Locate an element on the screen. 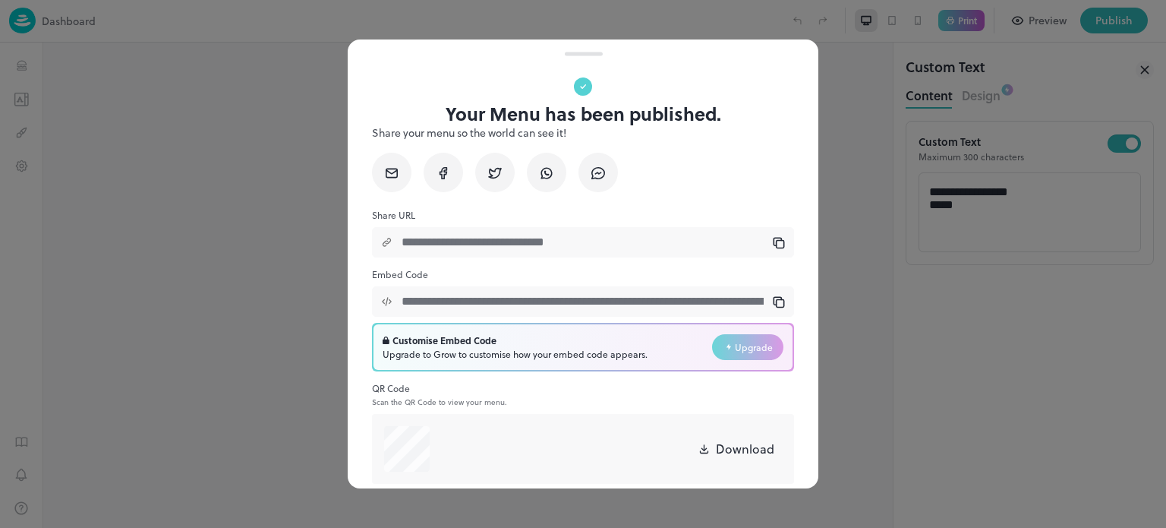 This screenshot has width=1166, height=528. p: Your Menu has been published. is located at coordinates (583, 114).